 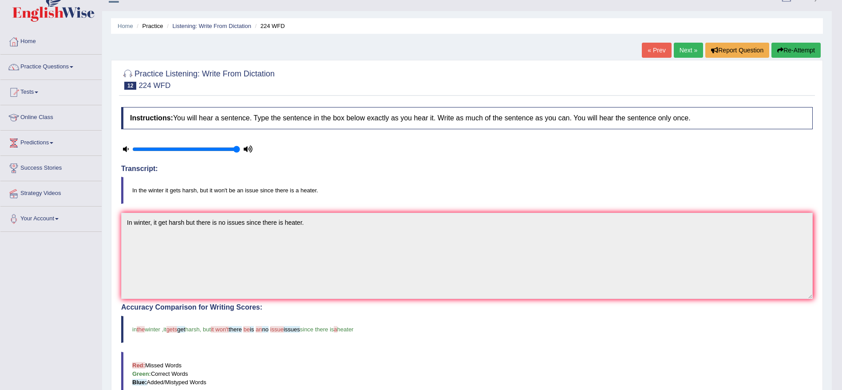 I want to click on a: Practice Questions, so click(x=51, y=66).